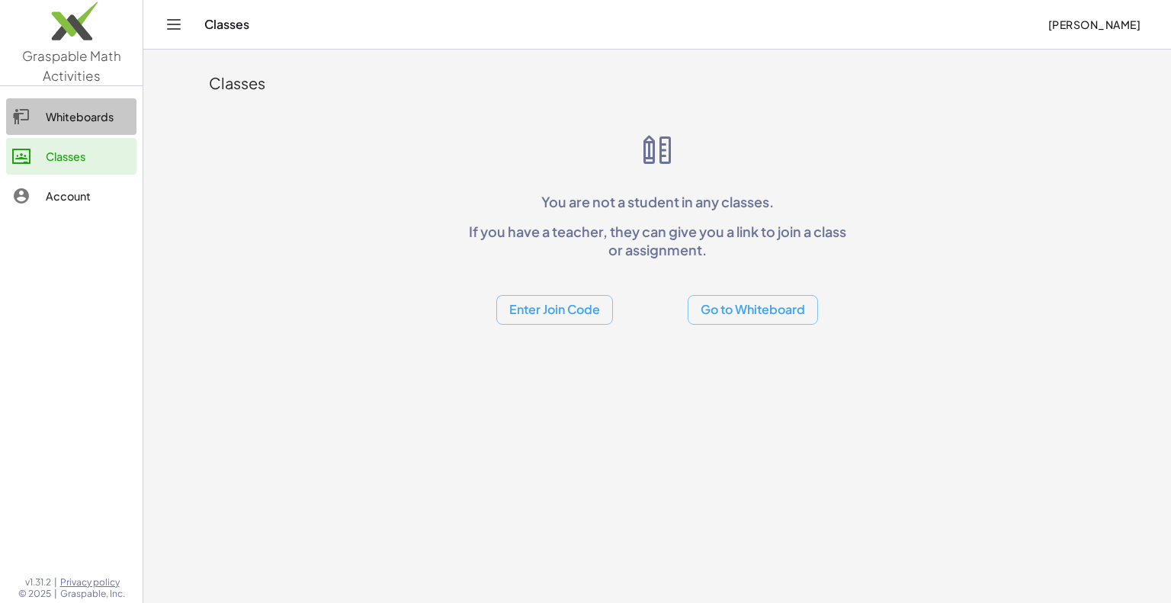 Image resolution: width=1171 pixels, height=603 pixels. What do you see at coordinates (34, 594) in the screenshot?
I see `span: © 2025` at bounding box center [34, 594].